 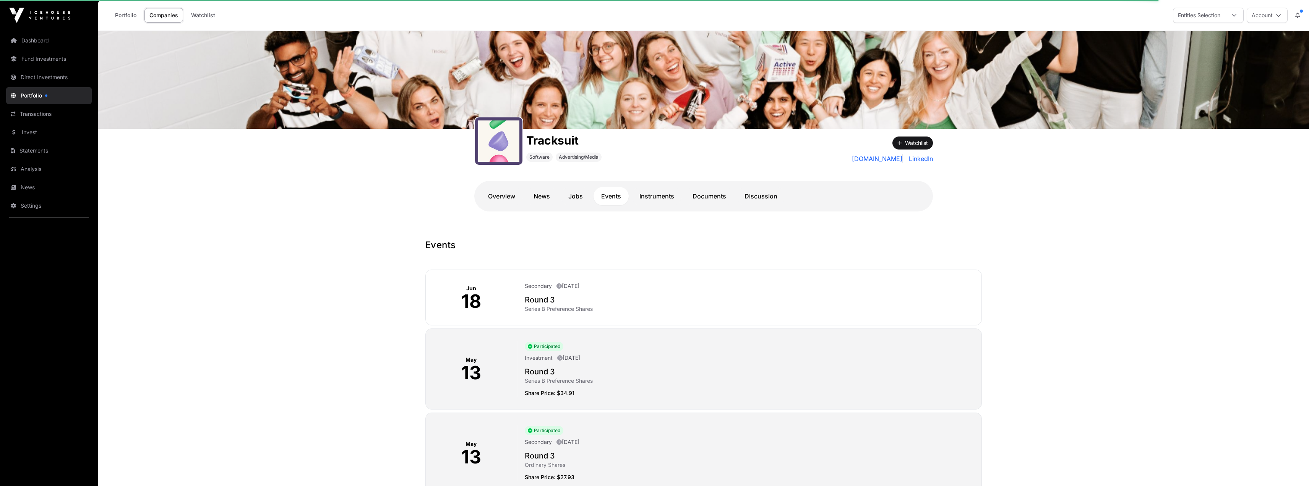 What do you see at coordinates (750, 465) in the screenshot?
I see `p: Ordinary Shares` at bounding box center [750, 465].